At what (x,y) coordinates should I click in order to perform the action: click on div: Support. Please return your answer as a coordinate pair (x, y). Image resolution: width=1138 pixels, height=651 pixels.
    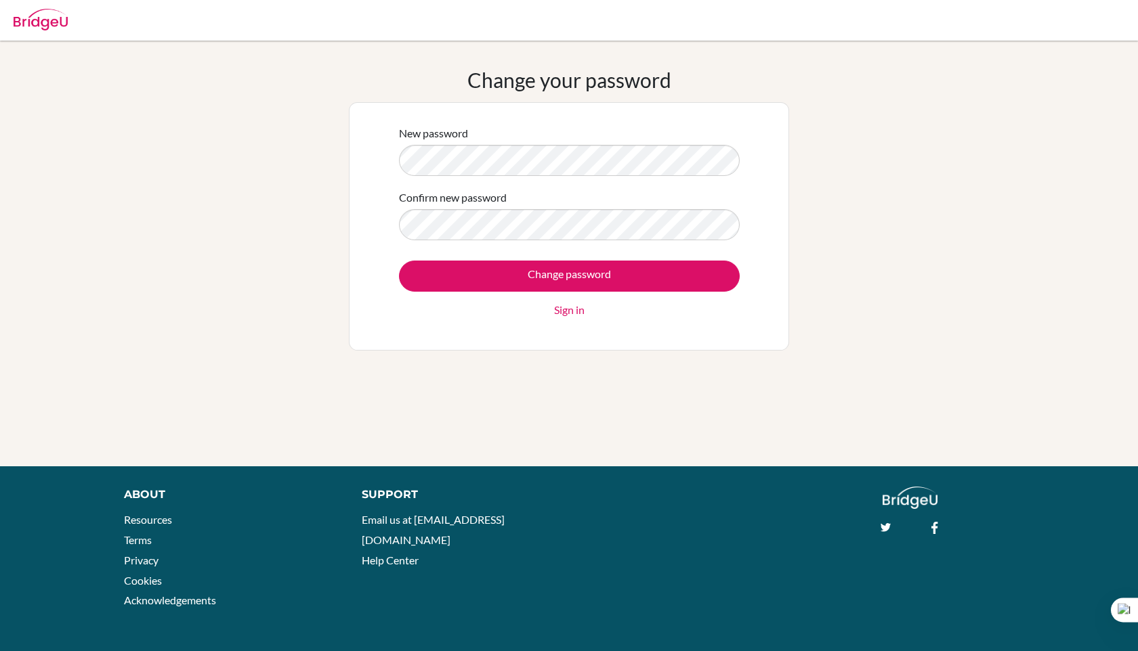
    Looking at the image, I should click on (458, 495).